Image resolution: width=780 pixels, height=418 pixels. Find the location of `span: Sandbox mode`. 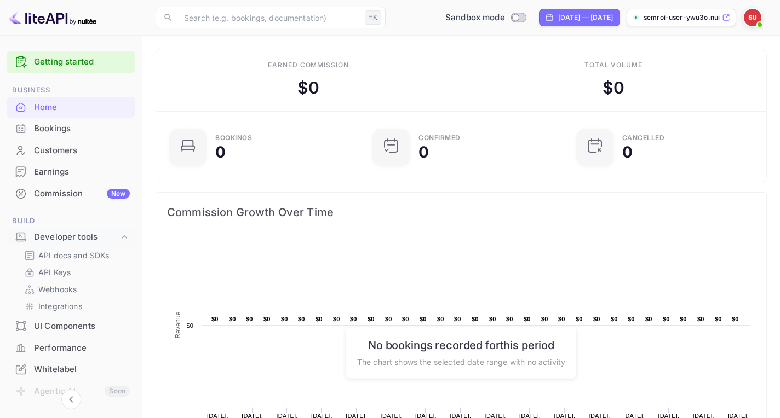

span: Sandbox mode is located at coordinates (475, 18).